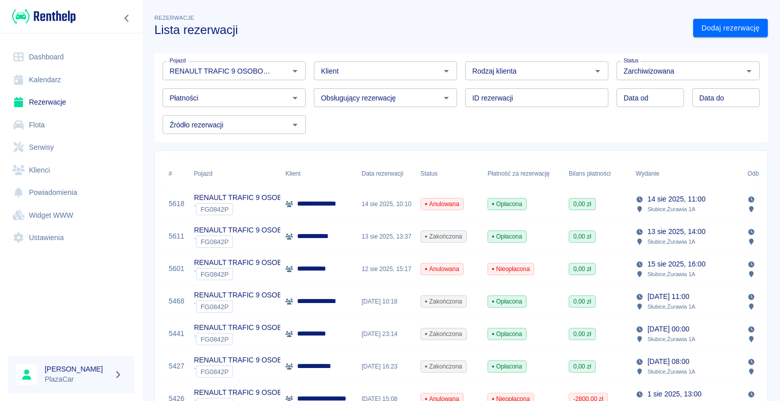 This screenshot has height=401, width=780. What do you see at coordinates (71, 215) in the screenshot?
I see `a: Widget WWW` at bounding box center [71, 215].